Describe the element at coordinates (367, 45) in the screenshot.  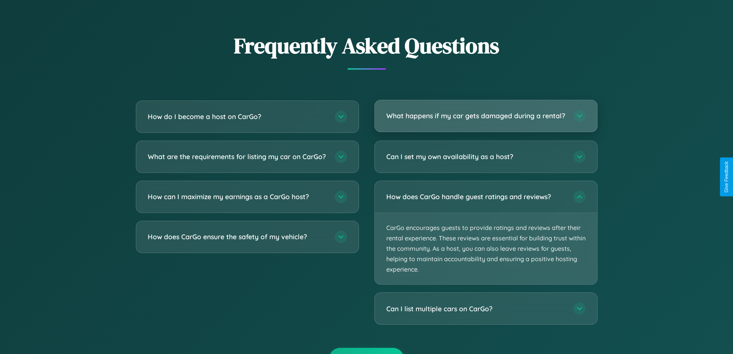
I see `h2: Frequently Asked Questions` at that location.